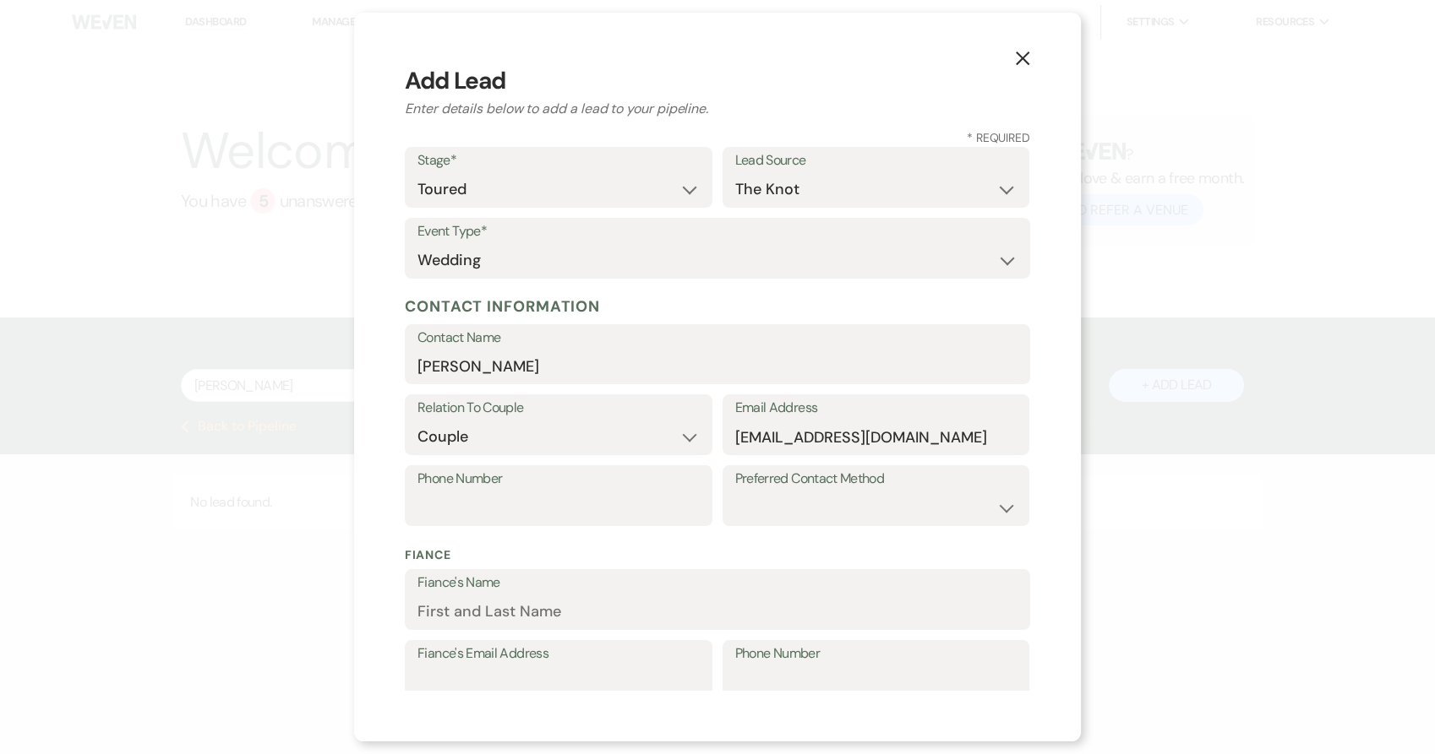 The image size is (1435, 754). I want to click on label: Contact Name, so click(717, 338).